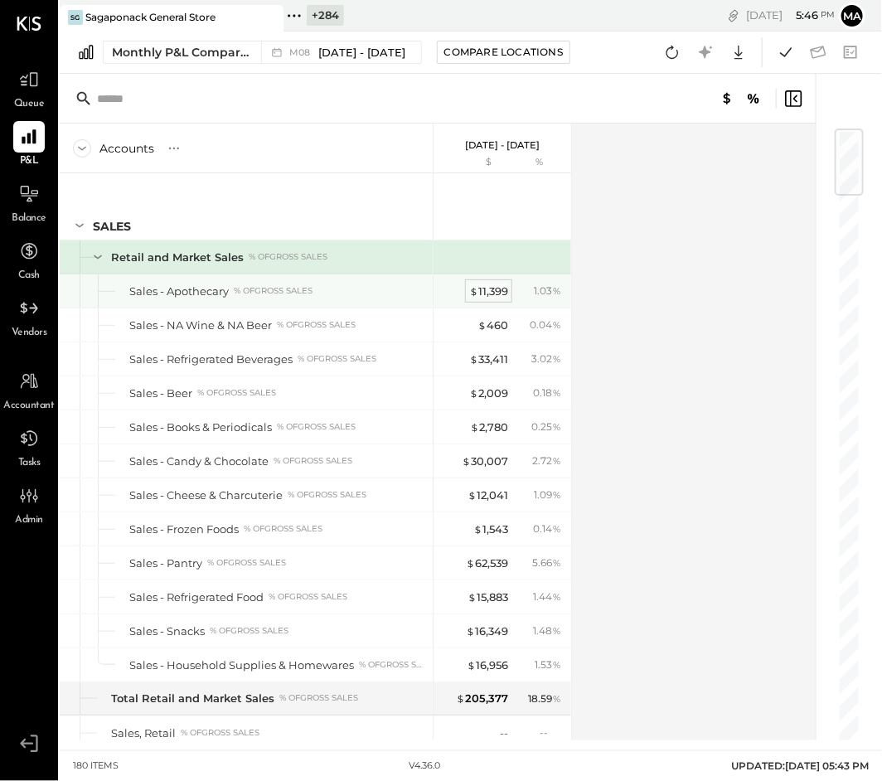  Describe the element at coordinates (733, 15) in the screenshot. I see `div: copy link` at that location.